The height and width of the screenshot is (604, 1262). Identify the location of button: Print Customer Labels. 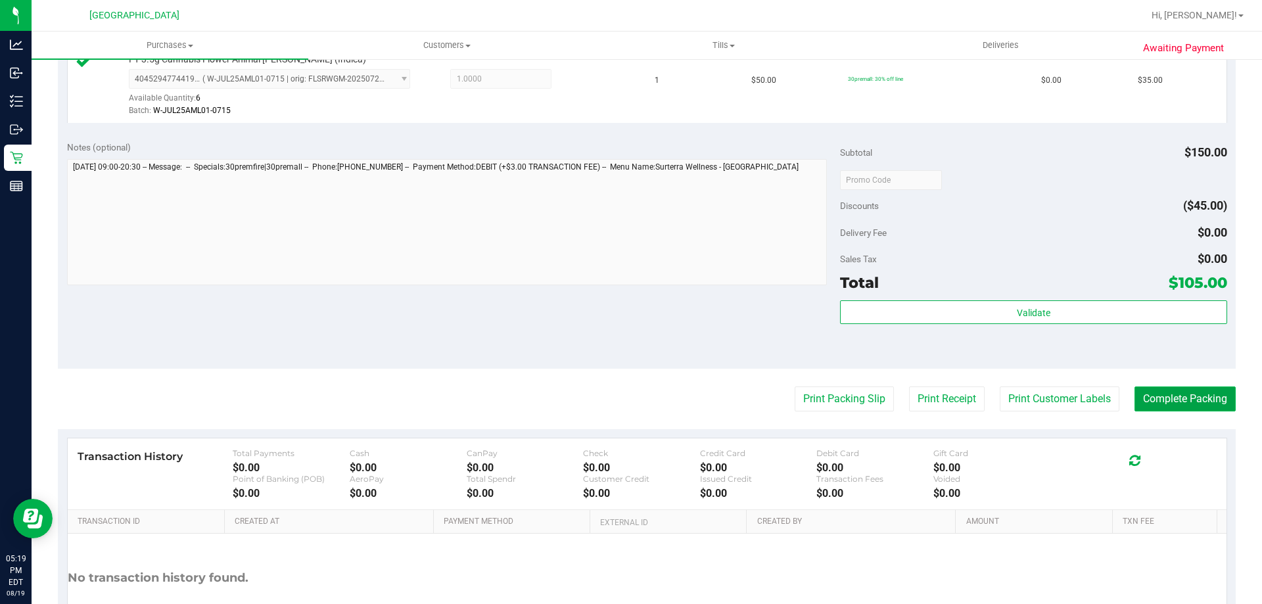
(1059, 399).